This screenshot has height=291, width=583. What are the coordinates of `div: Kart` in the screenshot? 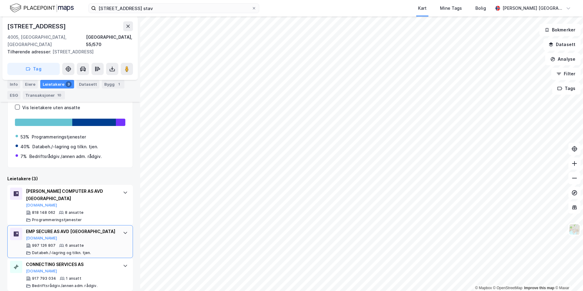 It's located at (422, 8).